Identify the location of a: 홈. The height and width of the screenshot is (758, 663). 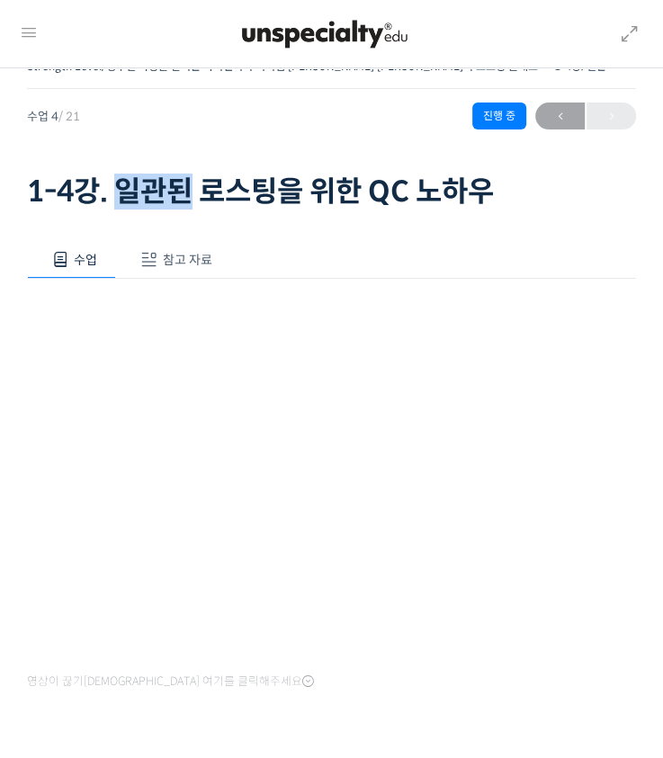
(62, 593).